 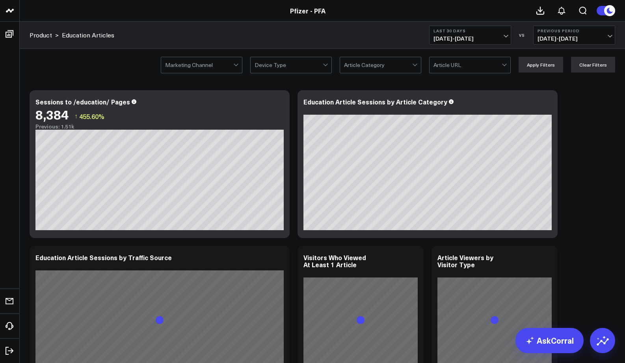 I want to click on a: Education Articles, so click(x=88, y=35).